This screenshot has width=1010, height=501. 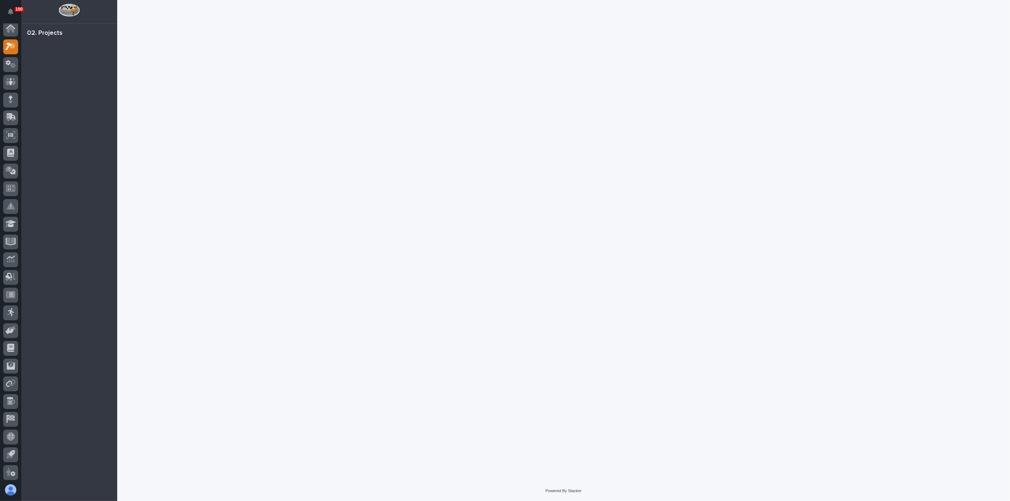 I want to click on button: users-avatar, so click(x=11, y=490).